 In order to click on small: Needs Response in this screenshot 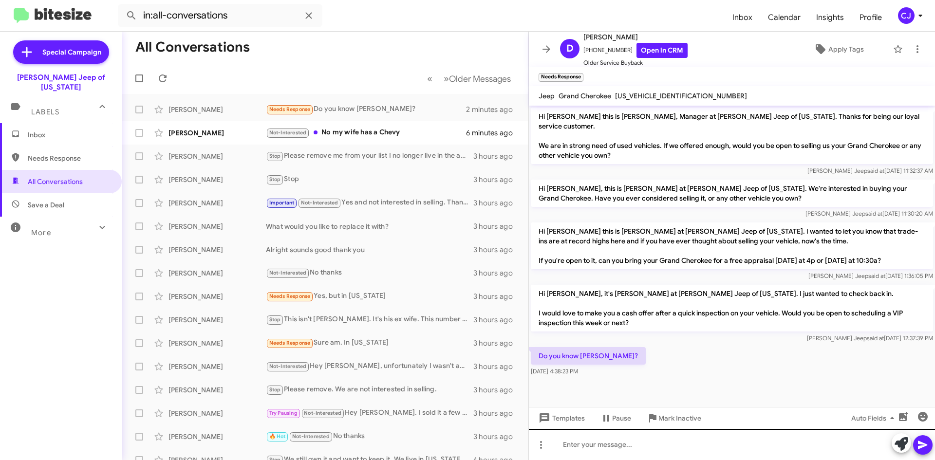, I will do `click(561, 77)`.